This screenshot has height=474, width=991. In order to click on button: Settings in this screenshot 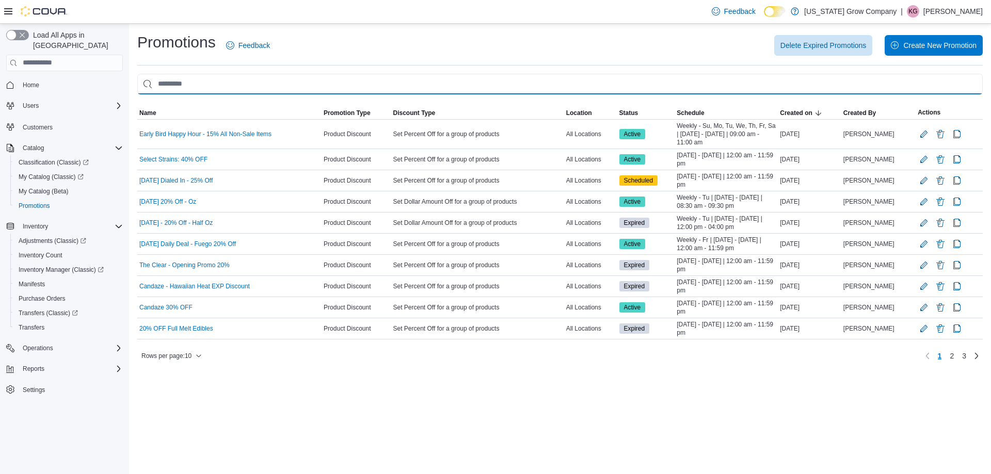, I will do `click(65, 390)`.